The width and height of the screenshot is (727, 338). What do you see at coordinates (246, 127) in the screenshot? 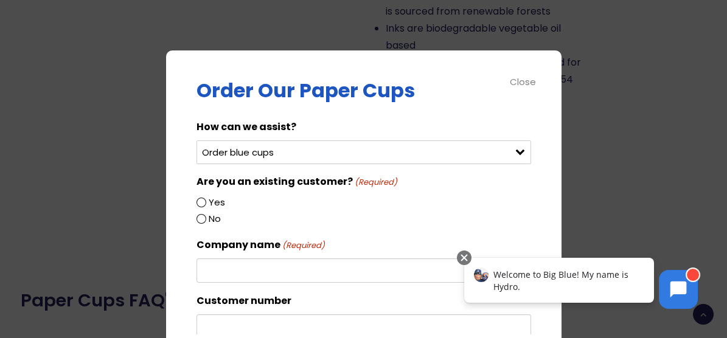
I see `label: How can we assist?` at bounding box center [246, 127].